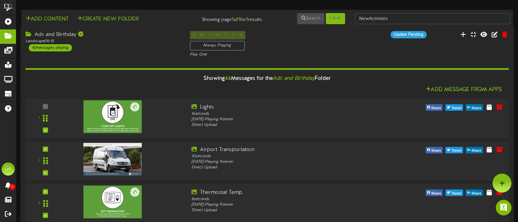  I want to click on div: Showing Messages for the Folder, so click(268, 79).